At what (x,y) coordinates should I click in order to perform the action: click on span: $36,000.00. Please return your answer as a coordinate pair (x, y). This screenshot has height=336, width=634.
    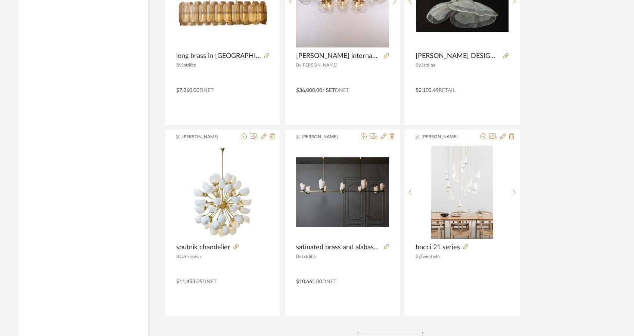
    Looking at the image, I should click on (309, 90).